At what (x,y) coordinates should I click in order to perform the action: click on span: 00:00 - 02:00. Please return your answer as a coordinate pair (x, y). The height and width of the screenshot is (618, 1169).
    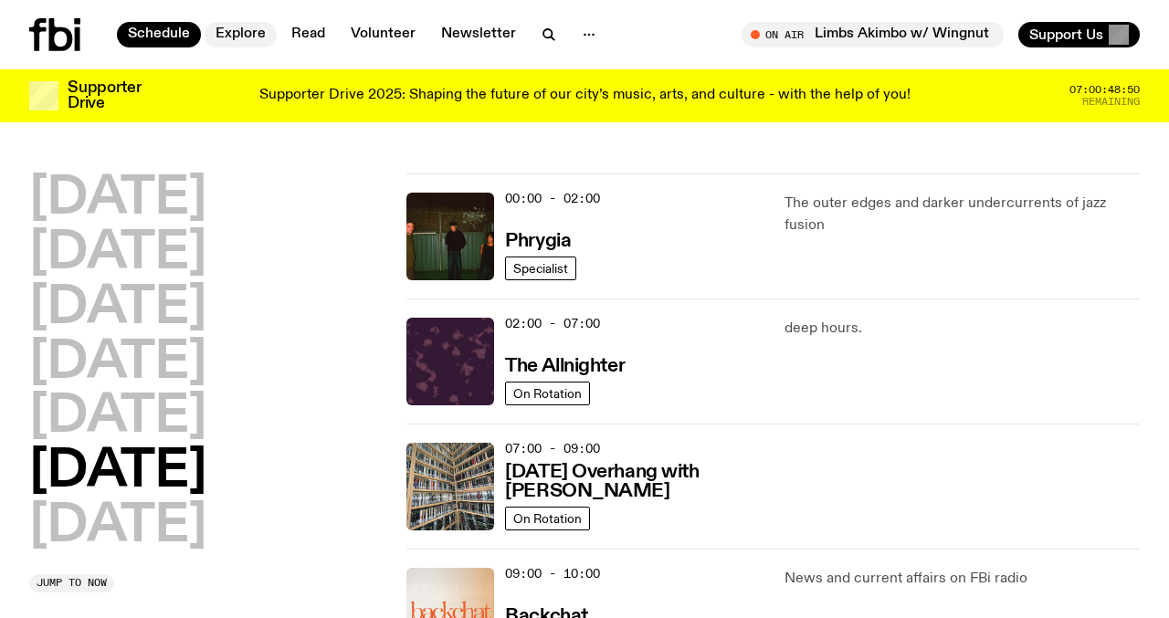
    Looking at the image, I should click on (552, 198).